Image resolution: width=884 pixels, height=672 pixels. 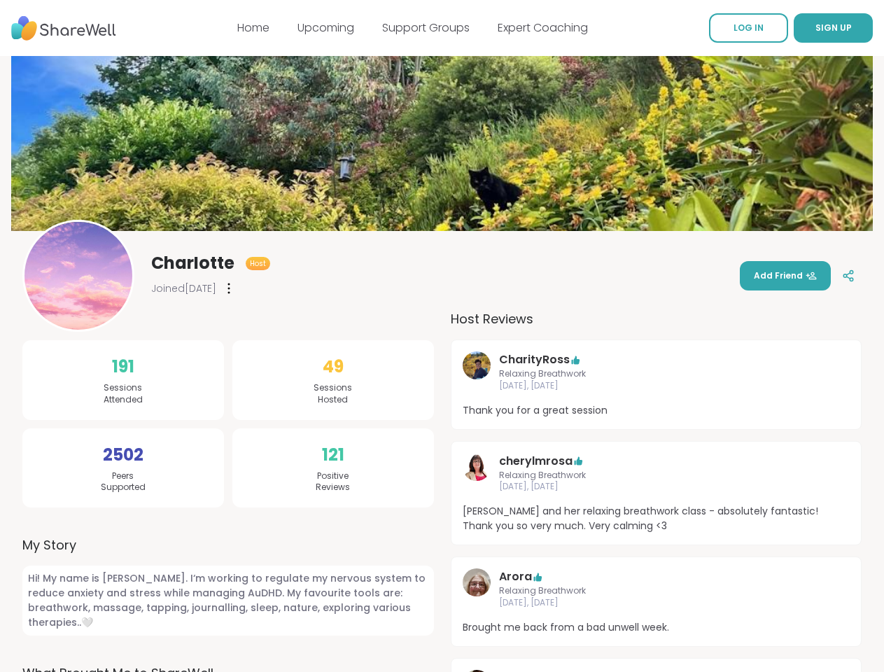 I want to click on span: SIGN UP, so click(x=834, y=27).